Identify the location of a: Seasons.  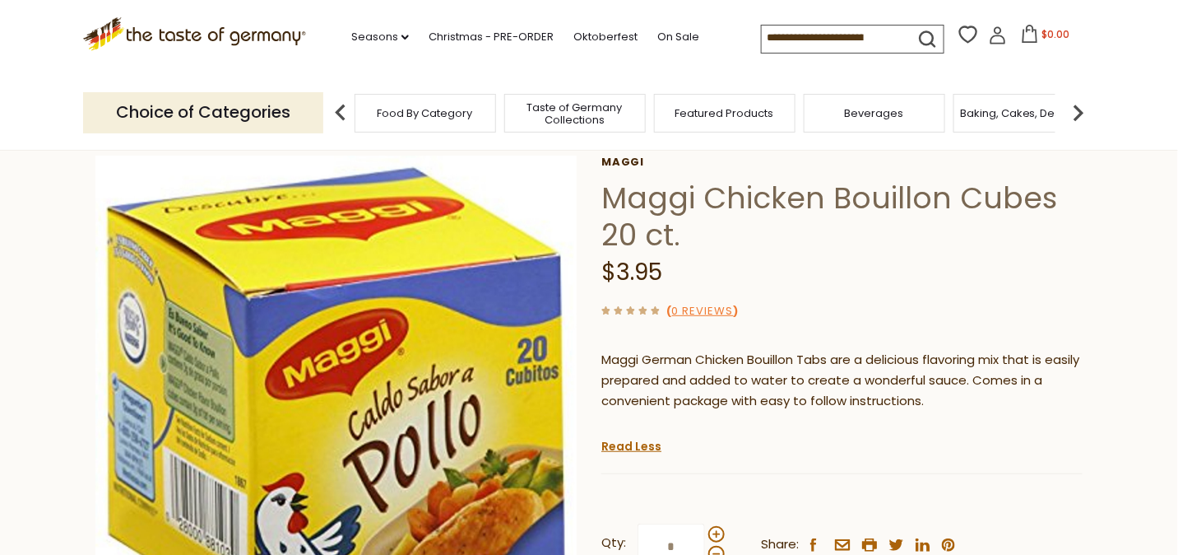
(380, 37).